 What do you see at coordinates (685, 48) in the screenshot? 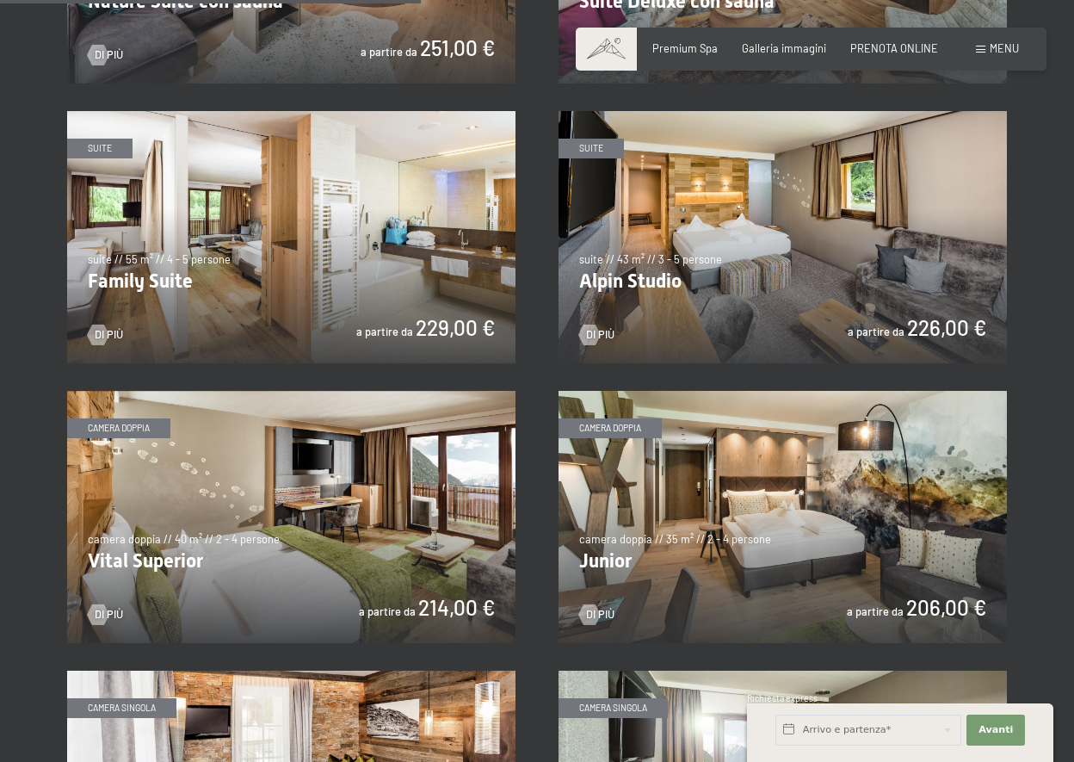
I see `span: Premium Spa` at bounding box center [685, 48].